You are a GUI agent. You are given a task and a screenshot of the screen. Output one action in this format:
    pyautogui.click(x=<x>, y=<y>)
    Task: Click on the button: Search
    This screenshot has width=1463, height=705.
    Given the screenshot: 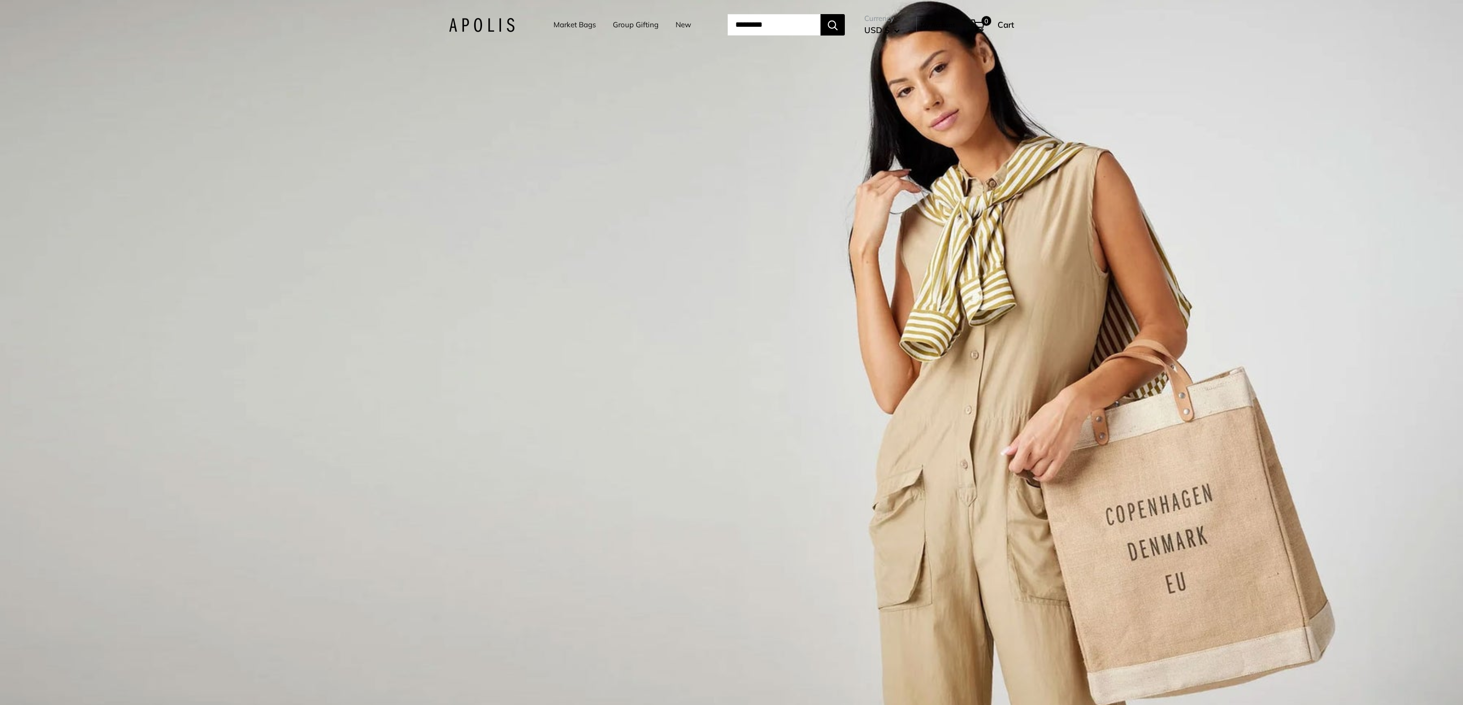 What is the action you would take?
    pyautogui.click(x=833, y=25)
    